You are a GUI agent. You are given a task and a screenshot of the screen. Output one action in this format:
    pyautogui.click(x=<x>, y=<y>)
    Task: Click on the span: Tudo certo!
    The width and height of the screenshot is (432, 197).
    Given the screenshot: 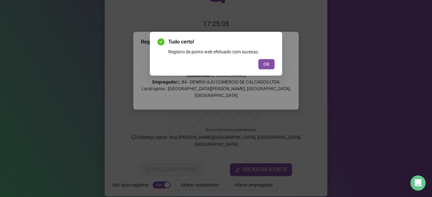 What is the action you would take?
    pyautogui.click(x=221, y=42)
    